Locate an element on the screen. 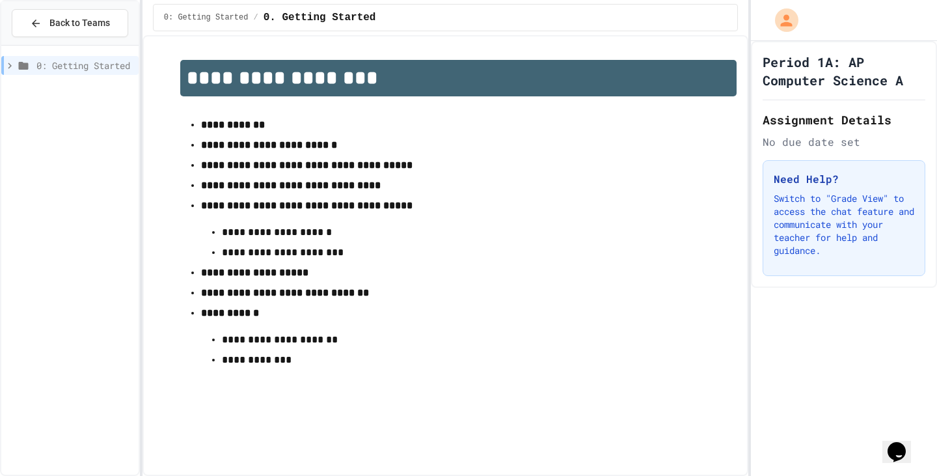 This screenshot has height=476, width=937. span: Back to Teams is located at coordinates (79, 23).